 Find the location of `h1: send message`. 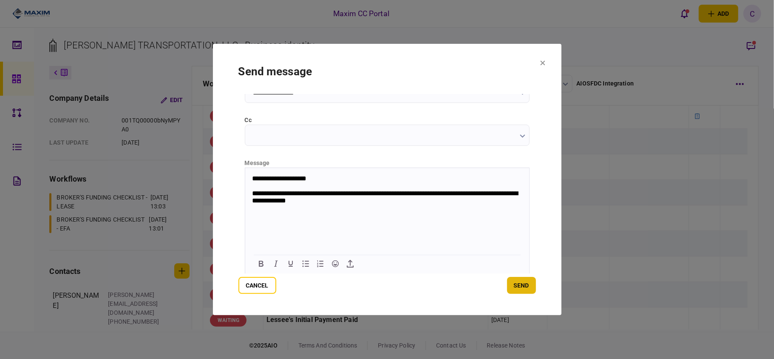

h1: send message is located at coordinates (387, 71).